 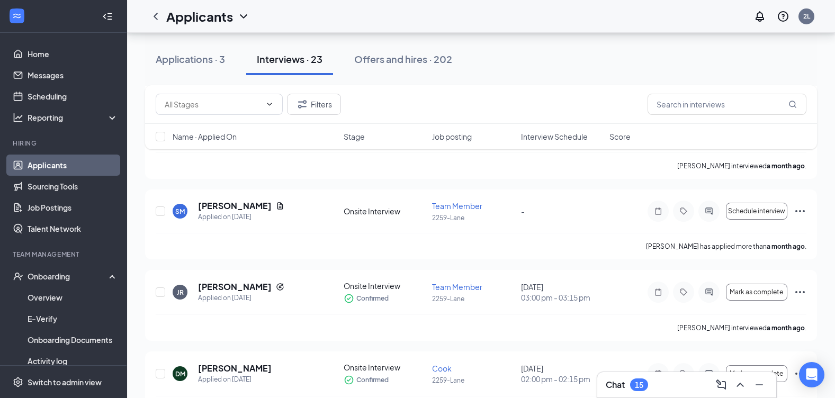 What do you see at coordinates (349, 380) in the screenshot?
I see `svg: CheckmarkCircle` at bounding box center [349, 380].